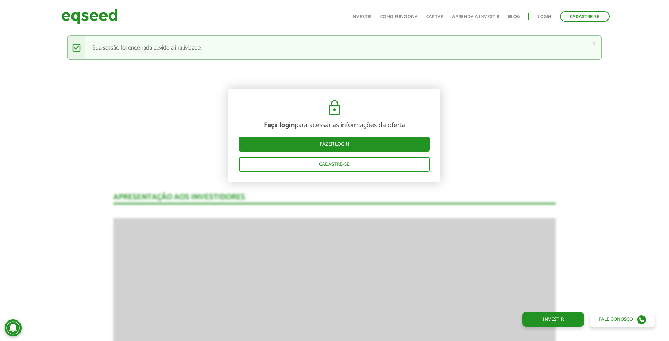 The height and width of the screenshot is (341, 669). Describe the element at coordinates (335, 125) in the screenshot. I see `p: para acessar as informações da oferta` at that location.